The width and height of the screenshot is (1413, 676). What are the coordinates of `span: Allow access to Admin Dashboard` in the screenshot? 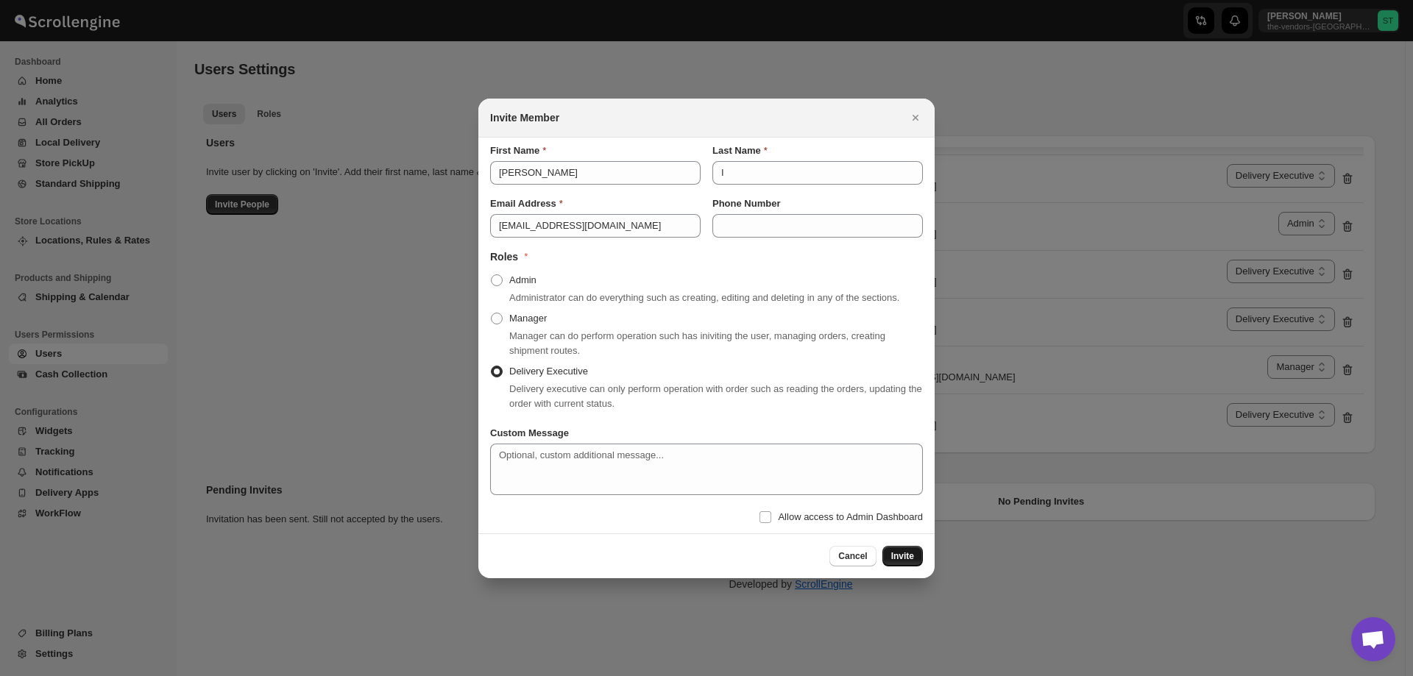 It's located at (850, 517).